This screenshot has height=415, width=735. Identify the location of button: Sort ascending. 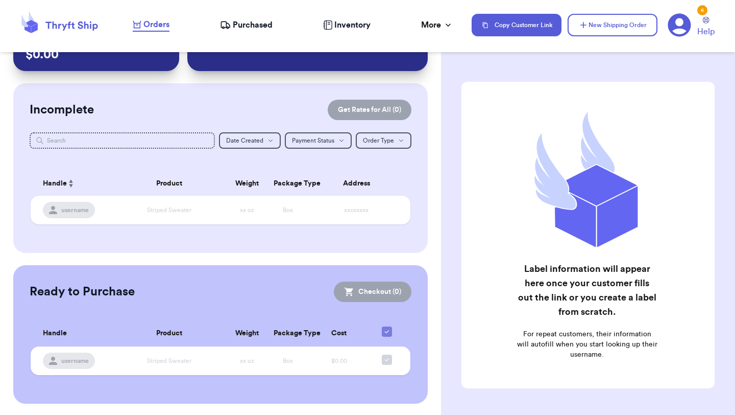
(71, 183).